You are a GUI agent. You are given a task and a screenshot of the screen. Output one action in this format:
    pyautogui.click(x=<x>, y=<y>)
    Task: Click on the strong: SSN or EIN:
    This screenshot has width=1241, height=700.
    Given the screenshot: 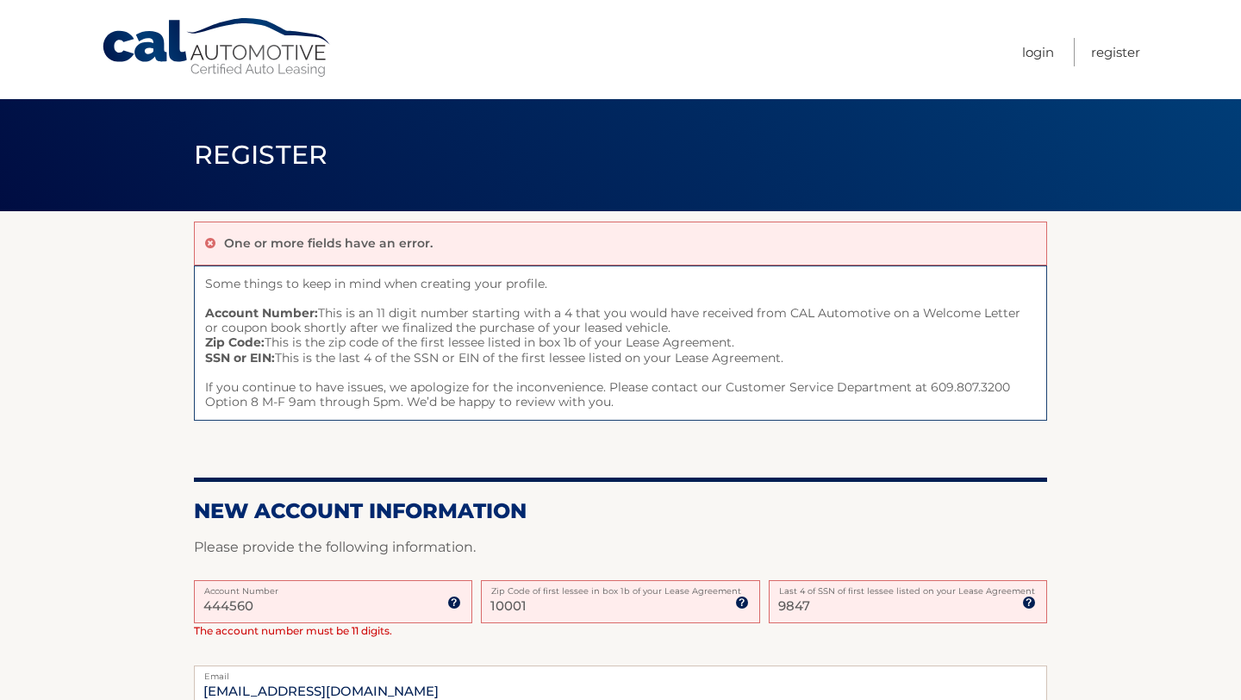 What is the action you would take?
    pyautogui.click(x=240, y=358)
    